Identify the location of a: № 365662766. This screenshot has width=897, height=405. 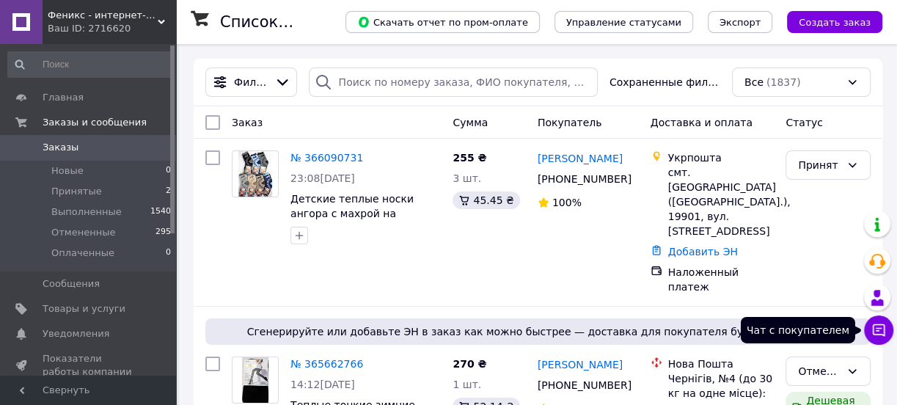
(326, 364).